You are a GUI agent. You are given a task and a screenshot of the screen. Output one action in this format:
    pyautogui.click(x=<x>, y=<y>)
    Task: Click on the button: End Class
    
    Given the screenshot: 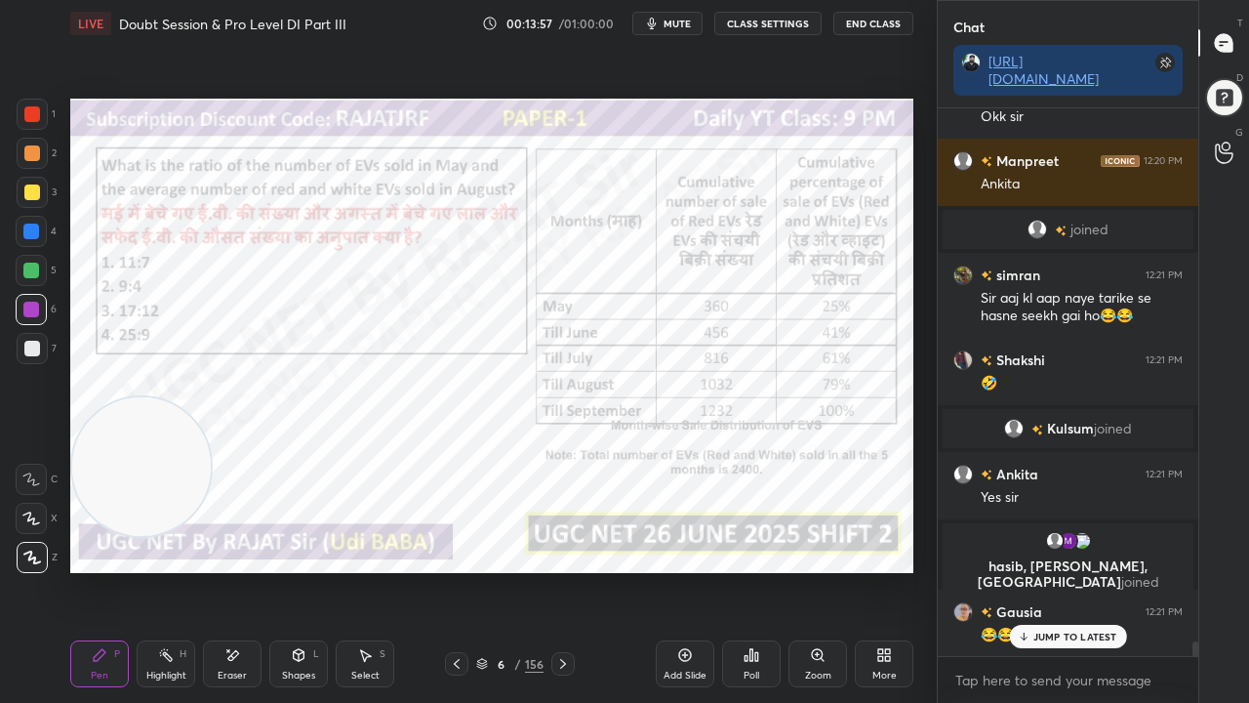 What is the action you would take?
    pyautogui.click(x=873, y=23)
    